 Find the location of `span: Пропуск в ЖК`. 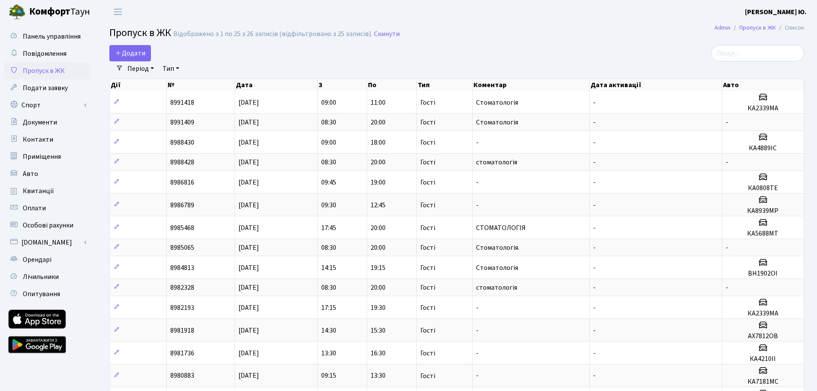

span: Пропуск в ЖК is located at coordinates (140, 33).